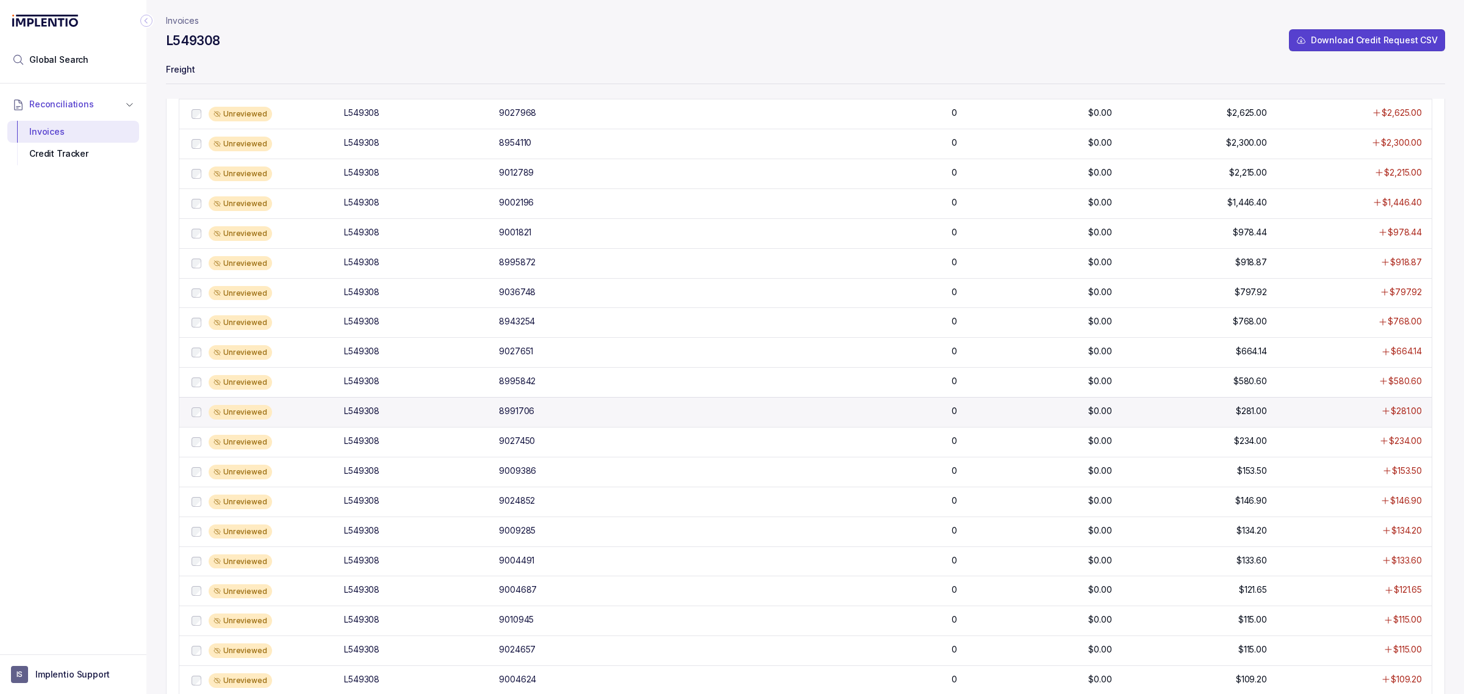  What do you see at coordinates (516, 173) in the screenshot?
I see `div: 9012789` at bounding box center [516, 173].